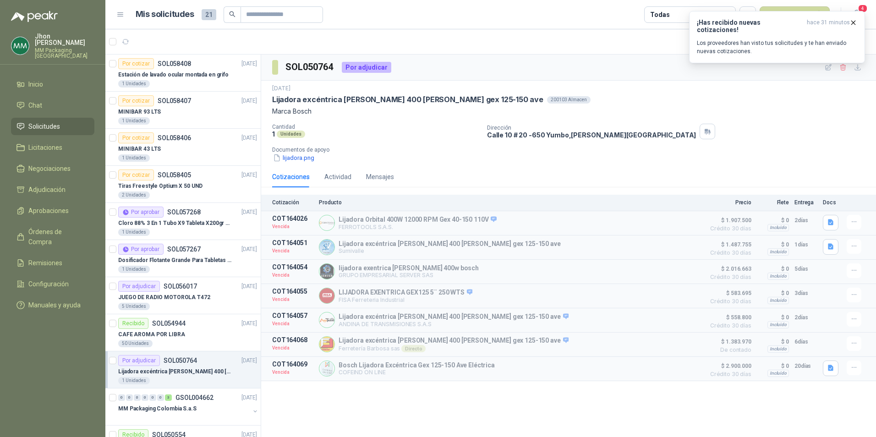 This screenshot has width=876, height=437. What do you see at coordinates (806, 366) in the screenshot?
I see `p: 20 días` at bounding box center [806, 366].